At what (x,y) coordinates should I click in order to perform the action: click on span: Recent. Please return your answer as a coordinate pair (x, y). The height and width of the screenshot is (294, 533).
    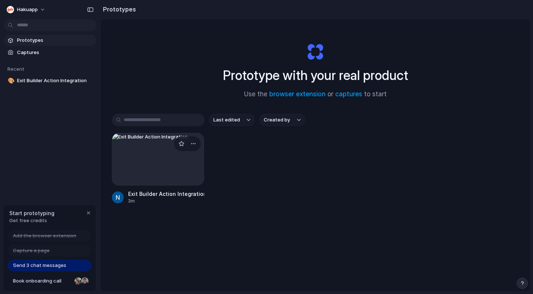
    Looking at the image, I should click on (16, 69).